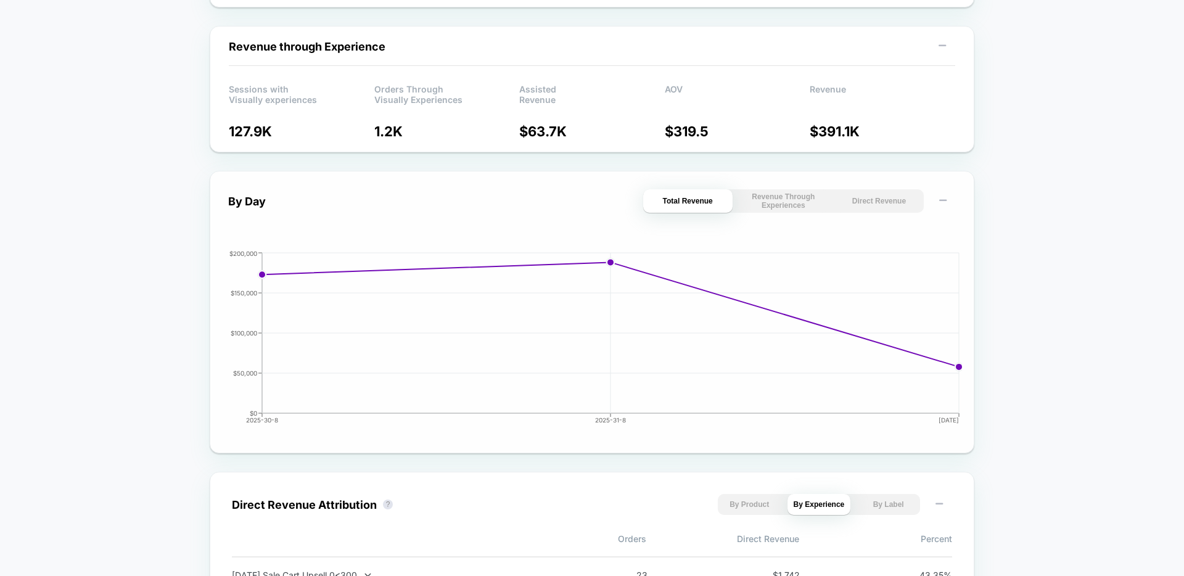 This screenshot has width=1184, height=576. What do you see at coordinates (570, 538) in the screenshot?
I see `span: Orders` at bounding box center [570, 538].